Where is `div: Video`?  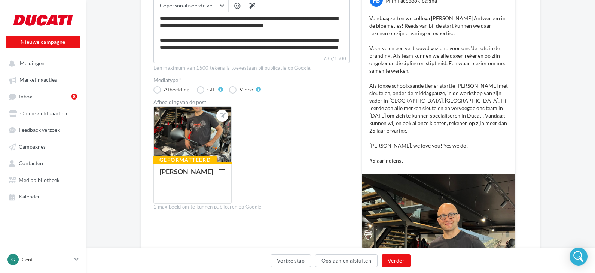 div: Video is located at coordinates (246, 89).